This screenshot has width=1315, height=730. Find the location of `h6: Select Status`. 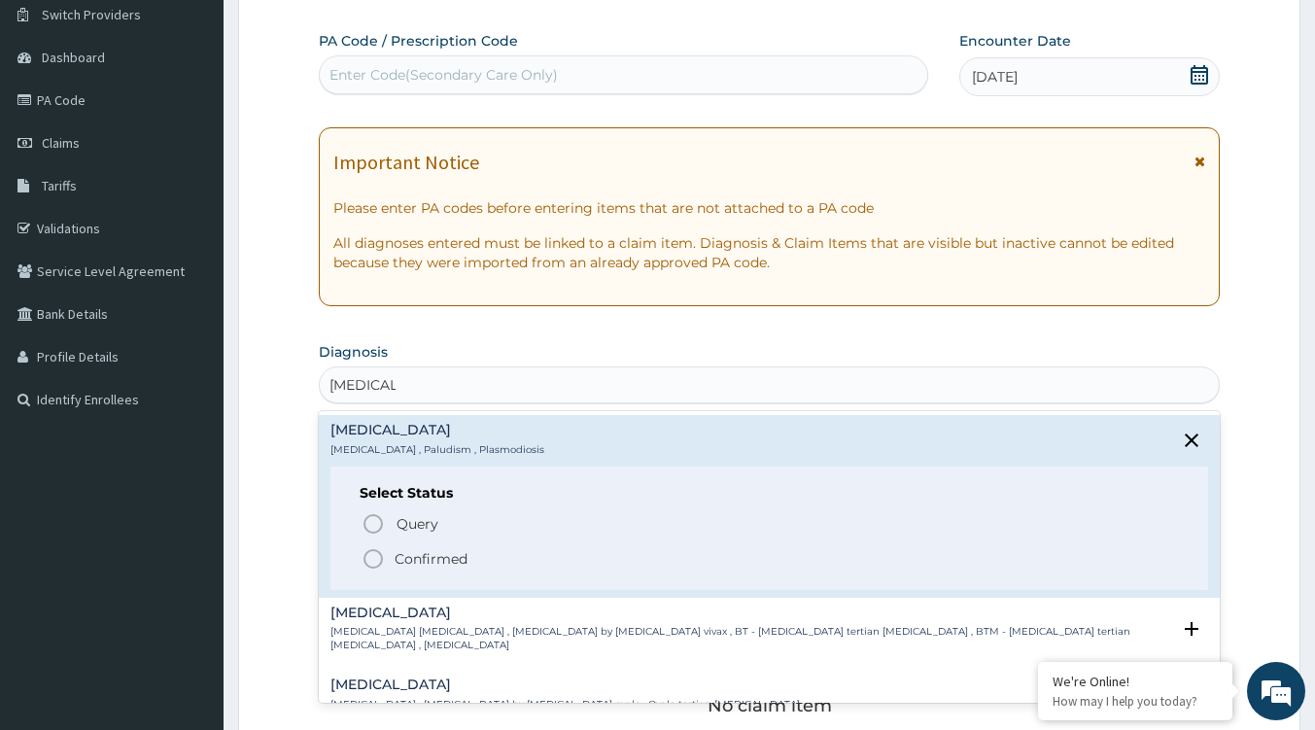

h6: Select Status is located at coordinates (769, 493).